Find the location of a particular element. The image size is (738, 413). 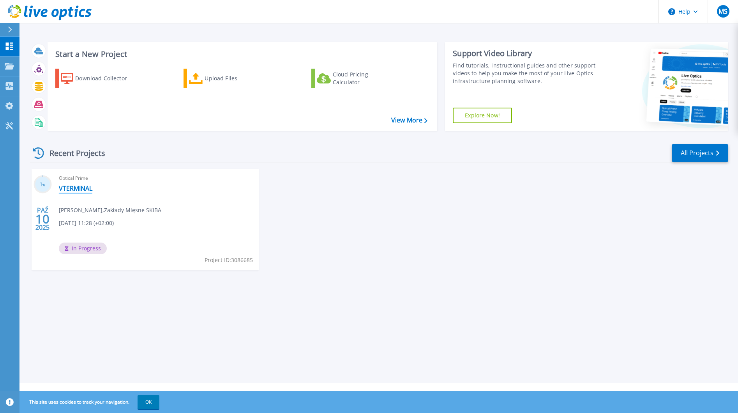

span: Optical Prime is located at coordinates (156, 178).